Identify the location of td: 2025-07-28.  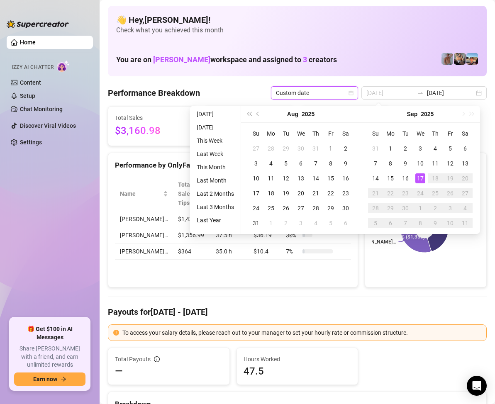
(271, 149).